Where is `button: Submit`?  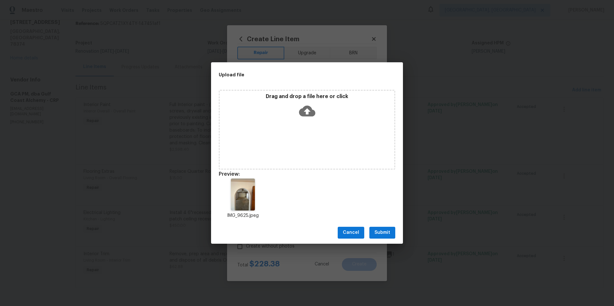
button: Submit is located at coordinates (382, 233).